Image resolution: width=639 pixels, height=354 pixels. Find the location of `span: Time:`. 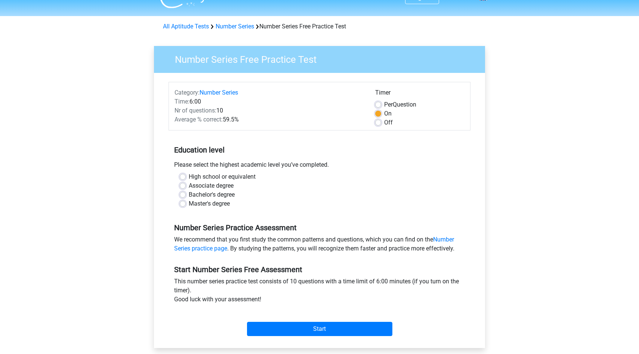

span: Time: is located at coordinates (182, 101).